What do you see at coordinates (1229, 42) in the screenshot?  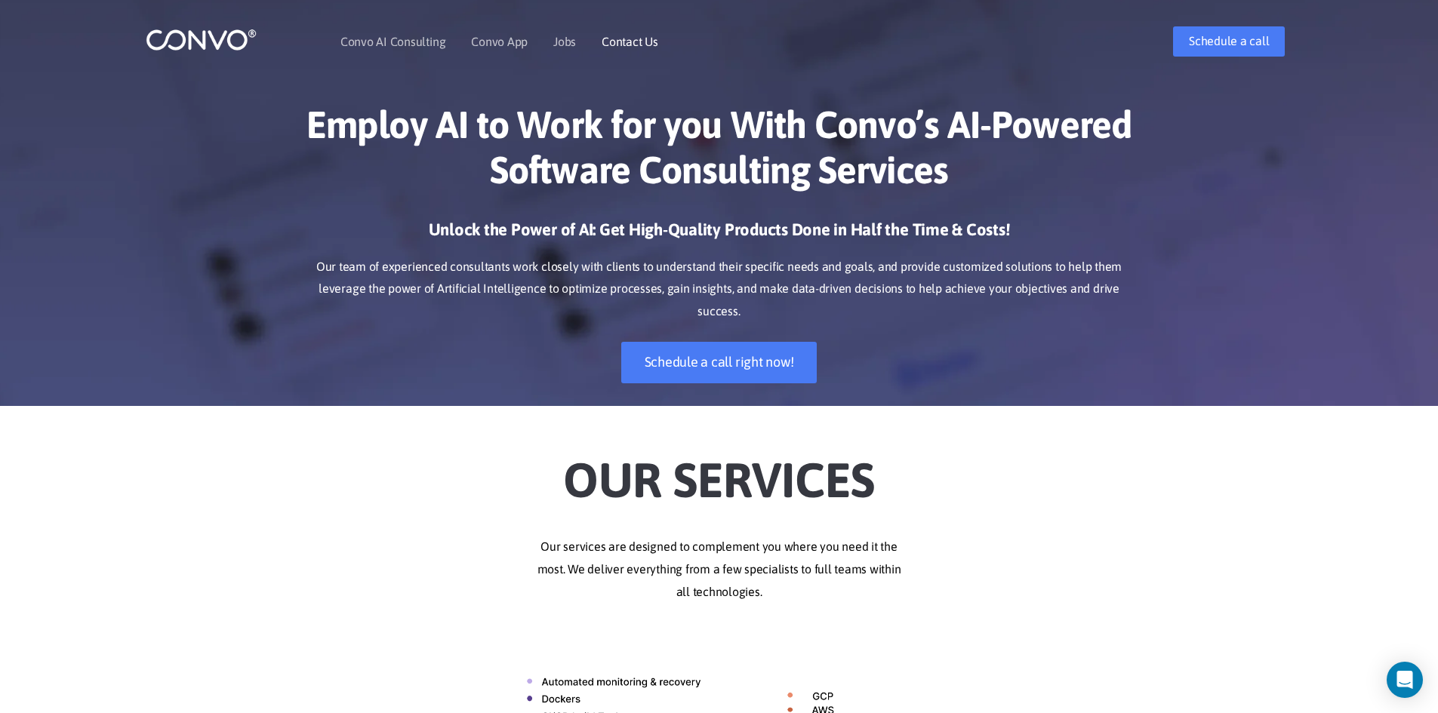 I see `a: Schedule a call` at bounding box center [1229, 42].